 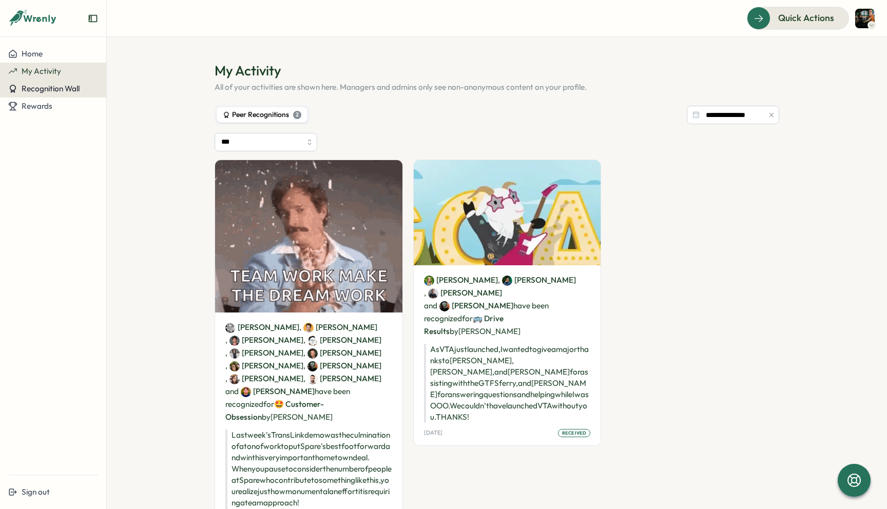 I want to click on button: Quick Actions, so click(x=797, y=18).